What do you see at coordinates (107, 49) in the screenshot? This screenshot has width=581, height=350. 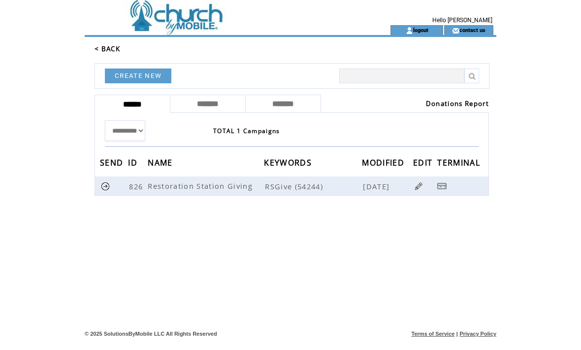 I see `a: < BACK` at bounding box center [107, 49].